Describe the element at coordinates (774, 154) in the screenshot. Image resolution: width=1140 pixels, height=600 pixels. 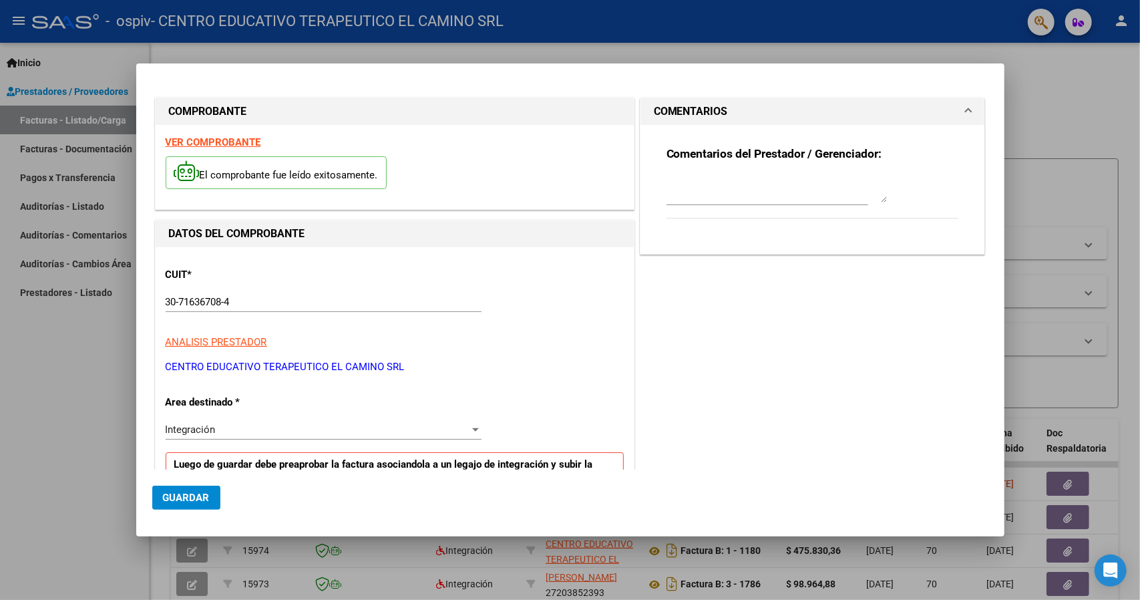
I see `strong: Comentarios del Prestador / Gerenciador:` at that location.